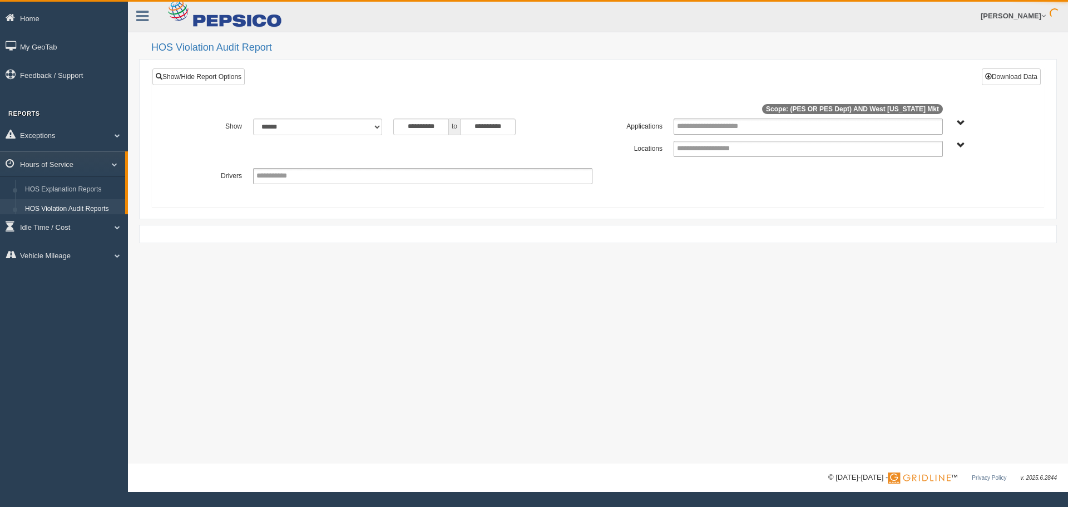 This screenshot has width=1068, height=507. What do you see at coordinates (604, 48) in the screenshot?
I see `h2: HOS Violation Audit Report` at bounding box center [604, 48].